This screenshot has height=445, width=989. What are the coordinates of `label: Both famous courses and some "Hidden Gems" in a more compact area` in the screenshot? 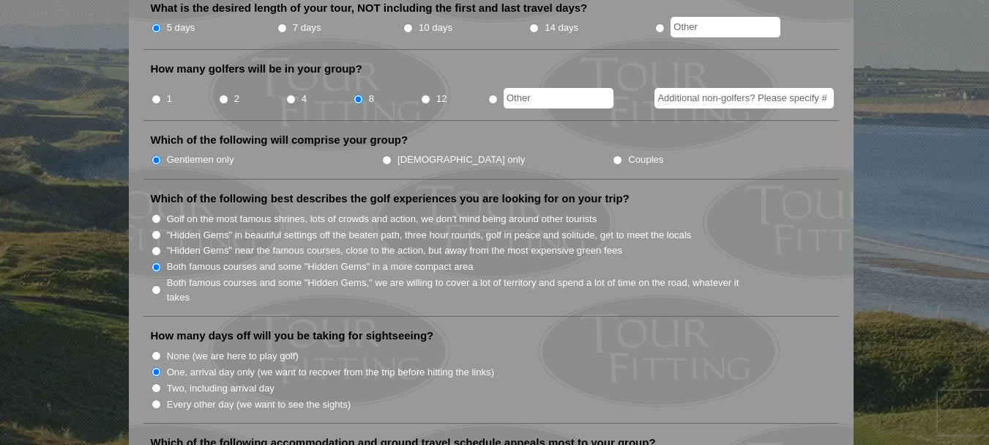 It's located at (320, 267).